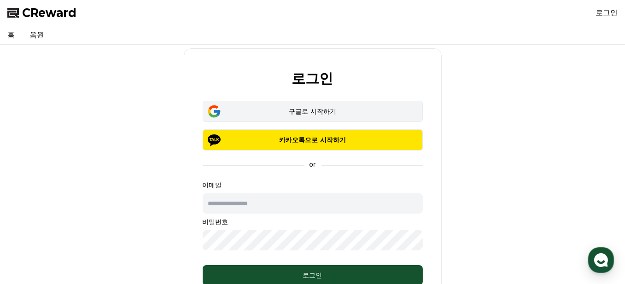 The width and height of the screenshot is (625, 284). Describe the element at coordinates (313, 78) in the screenshot. I see `h2: 로그인` at that location.